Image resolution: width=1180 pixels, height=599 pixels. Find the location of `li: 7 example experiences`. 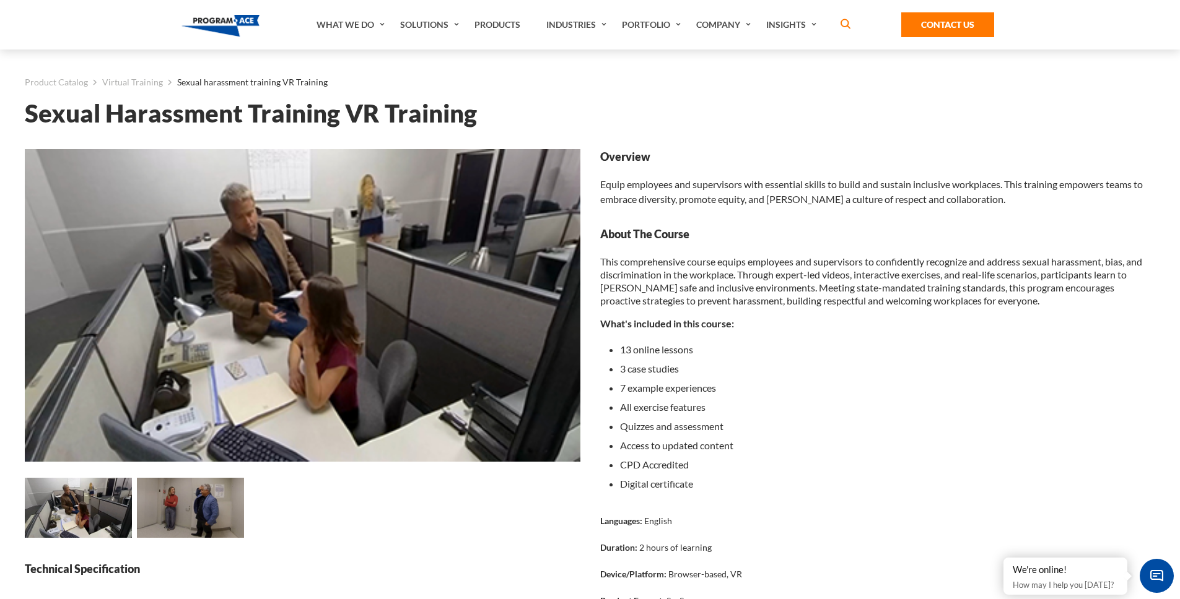

li: 7 example experiences is located at coordinates (887, 388).